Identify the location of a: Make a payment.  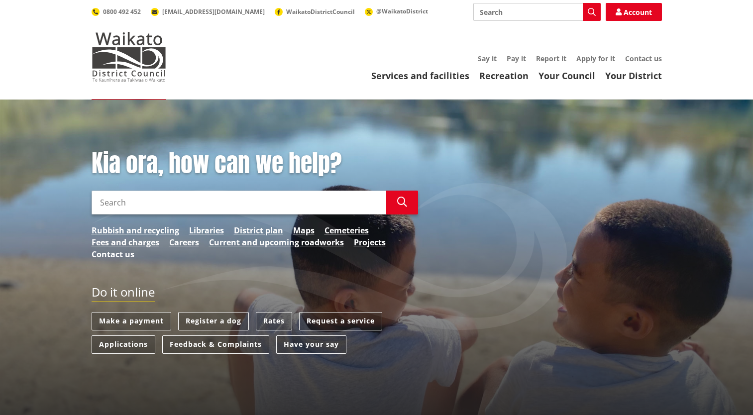
(131, 321).